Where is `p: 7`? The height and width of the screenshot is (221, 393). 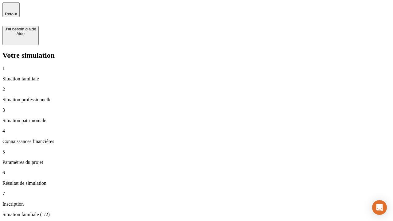 p: 7 is located at coordinates (196, 194).